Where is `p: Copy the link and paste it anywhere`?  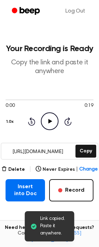 p: Copy the link and paste it anywhere is located at coordinates (50, 67).